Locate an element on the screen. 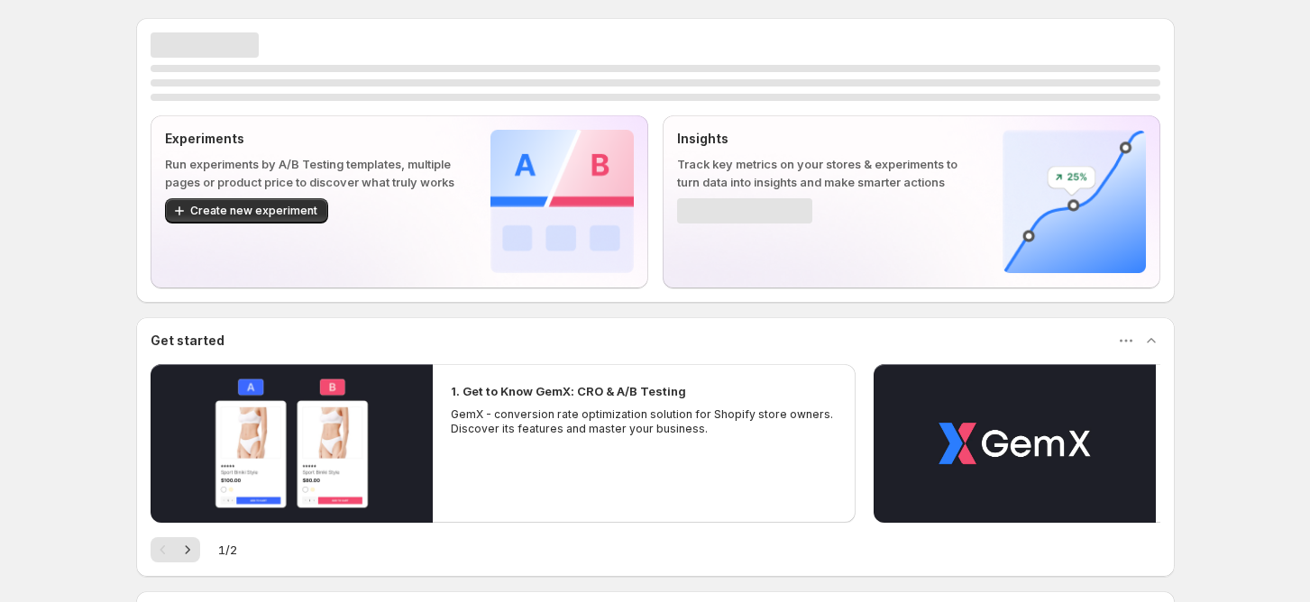 The image size is (1310, 602). h3: Get started is located at coordinates (188, 341).